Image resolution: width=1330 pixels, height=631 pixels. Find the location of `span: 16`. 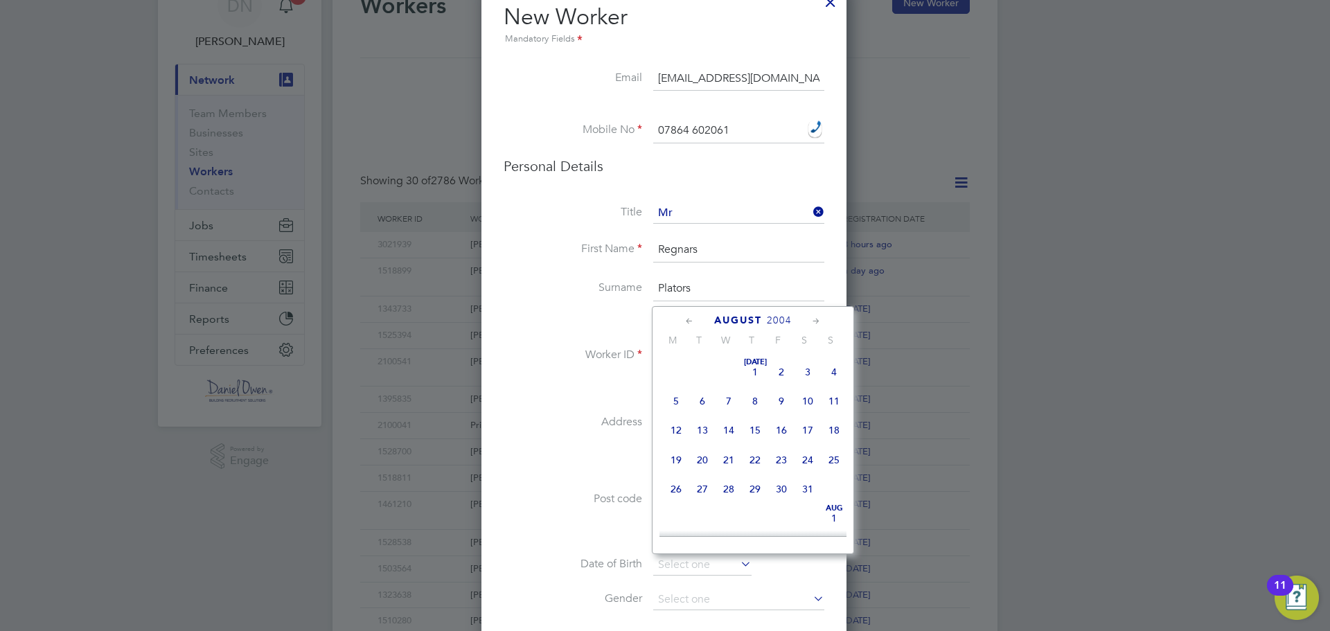

span: 16 is located at coordinates (781, 430).